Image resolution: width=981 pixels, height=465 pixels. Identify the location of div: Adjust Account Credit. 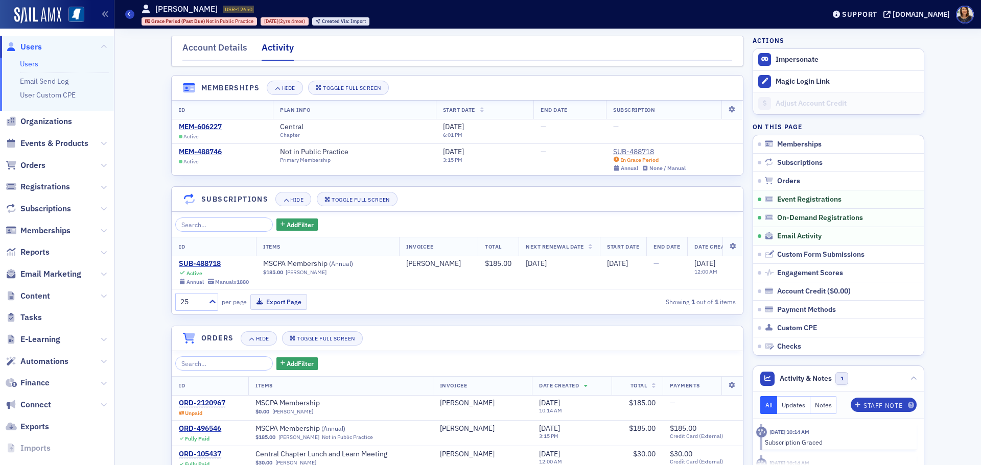
(847, 104).